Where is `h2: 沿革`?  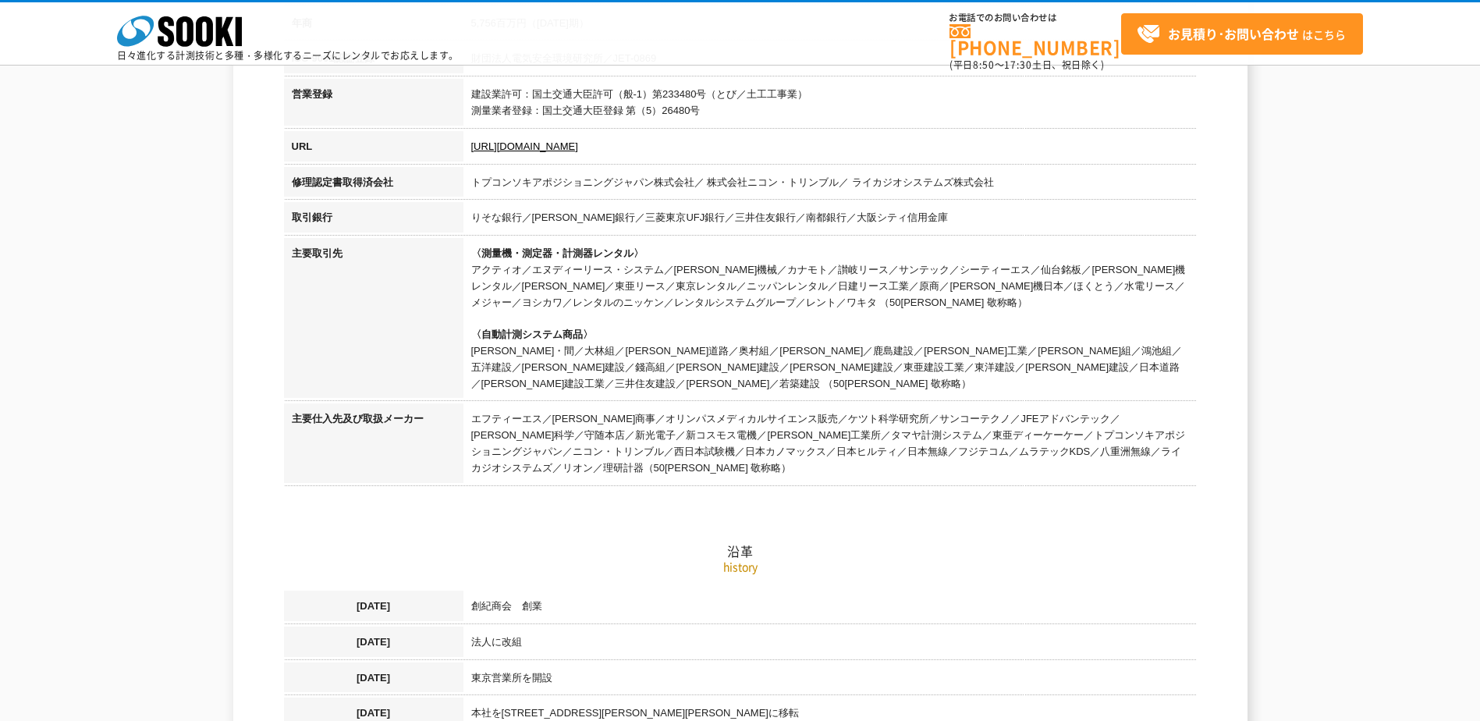
h2: 沿革 is located at coordinates (740, 473).